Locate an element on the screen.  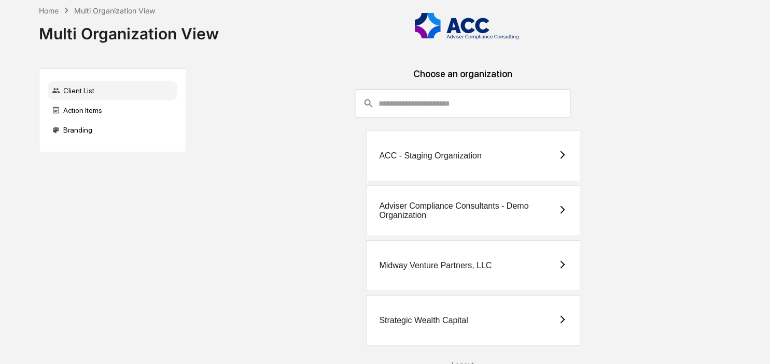
div: Action Items is located at coordinates (112, 110).